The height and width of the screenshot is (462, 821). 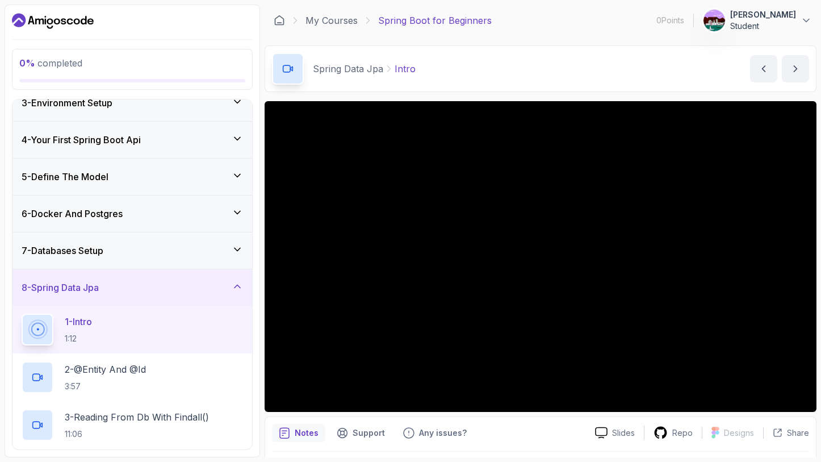 I want to click on img: user profile image, so click(x=715, y=20).